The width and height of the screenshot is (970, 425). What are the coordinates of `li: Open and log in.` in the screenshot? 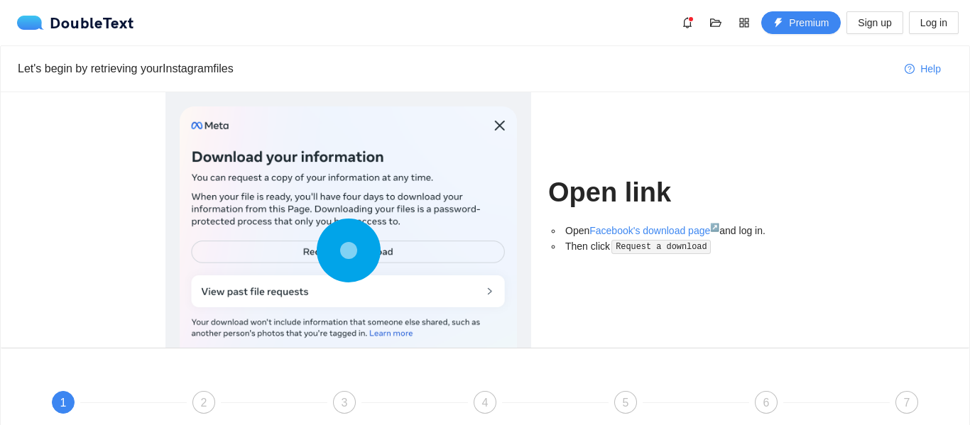 It's located at (683, 231).